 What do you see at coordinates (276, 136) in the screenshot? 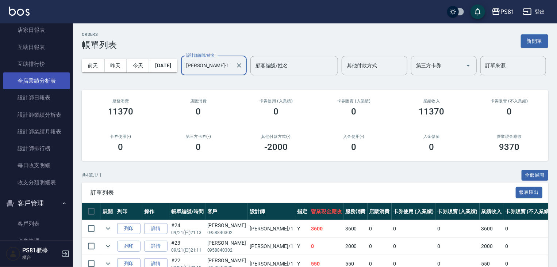
I see `h2: 其他付款方式(-)` at bounding box center [276, 136].